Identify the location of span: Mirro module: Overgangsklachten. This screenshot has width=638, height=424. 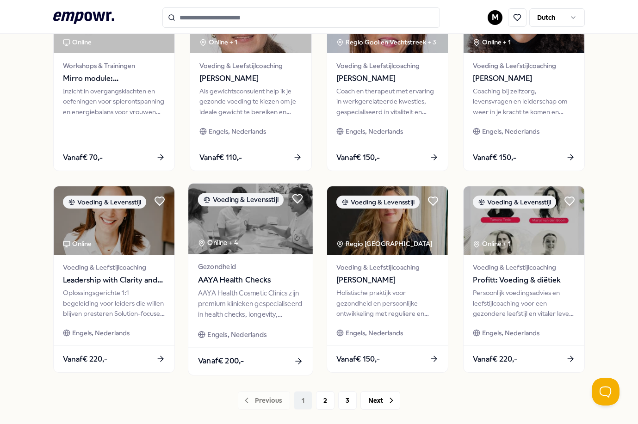
(114, 79).